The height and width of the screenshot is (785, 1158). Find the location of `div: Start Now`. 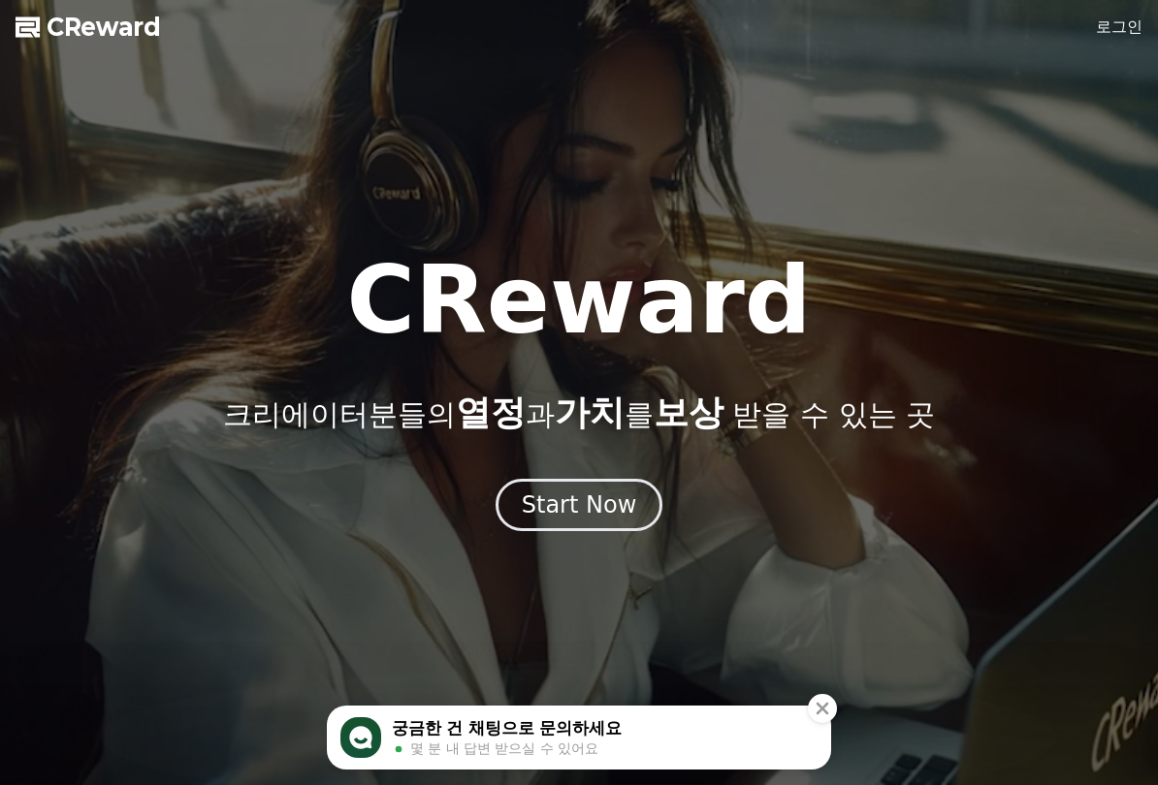

div: Start Now is located at coordinates (579, 505).